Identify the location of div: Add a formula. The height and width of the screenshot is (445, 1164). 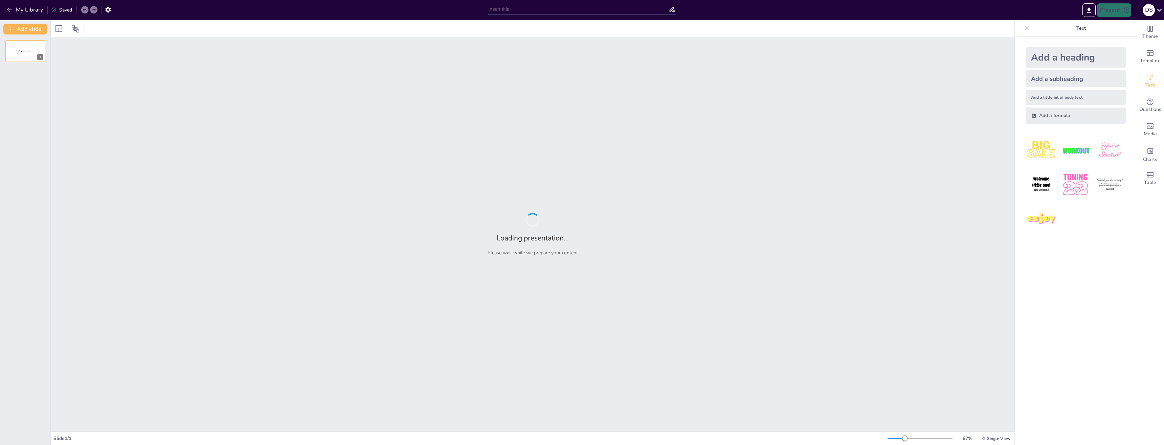
(1076, 116).